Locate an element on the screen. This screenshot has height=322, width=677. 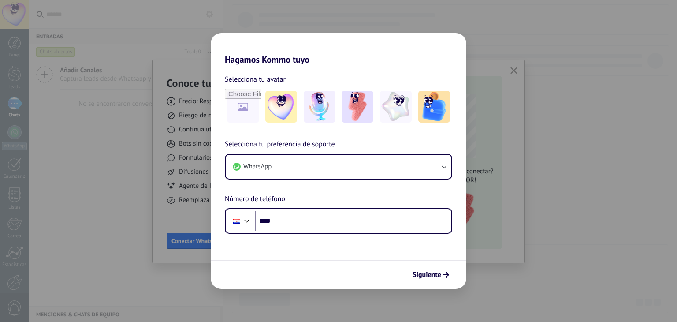
button: WhatsApp is located at coordinates (339, 167).